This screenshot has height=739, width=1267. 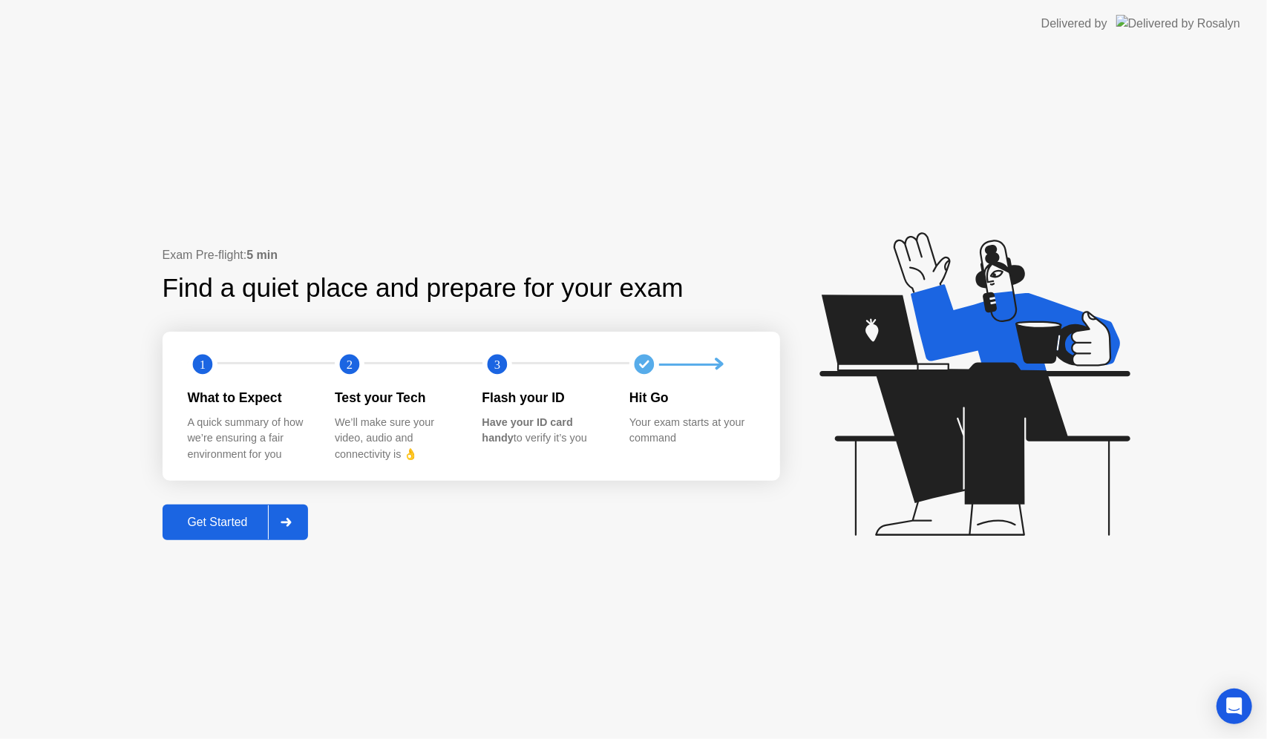 I want to click on div: Exam Pre-flight:, so click(x=471, y=255).